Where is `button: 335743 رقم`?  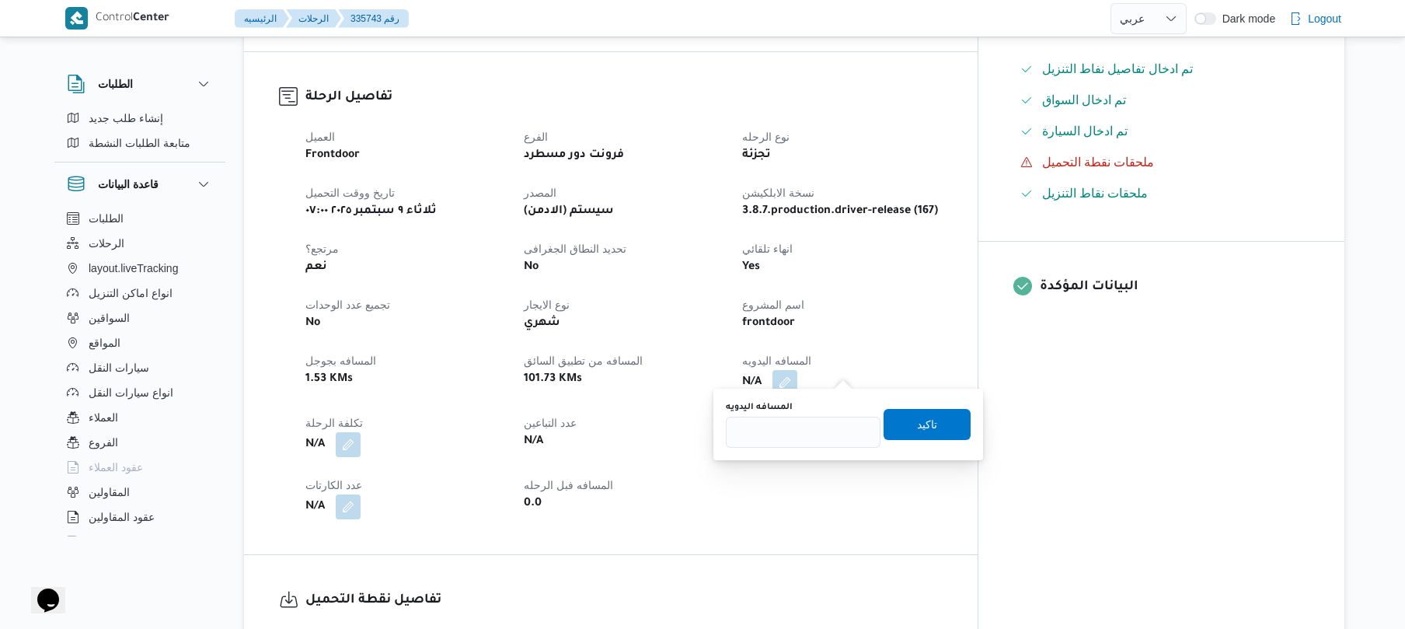 button: 335743 رقم is located at coordinates (373, 19).